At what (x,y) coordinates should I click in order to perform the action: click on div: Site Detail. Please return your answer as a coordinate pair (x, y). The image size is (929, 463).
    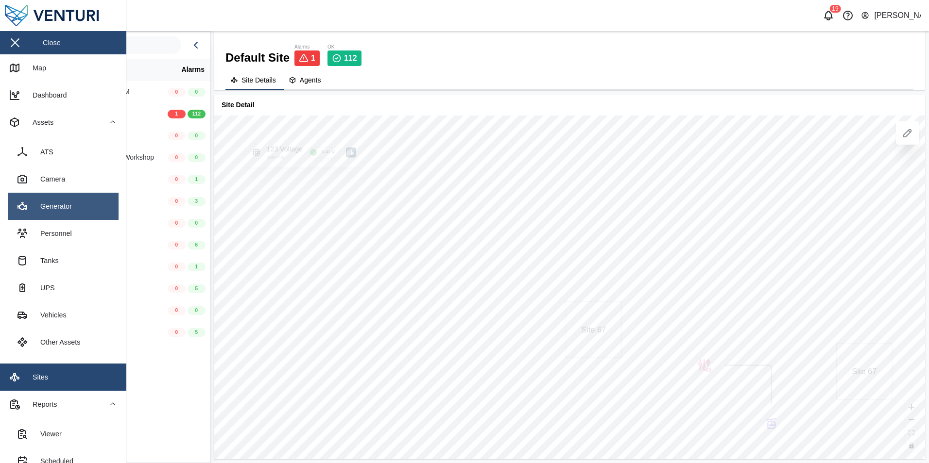
    Looking at the image, I should click on (569, 105).